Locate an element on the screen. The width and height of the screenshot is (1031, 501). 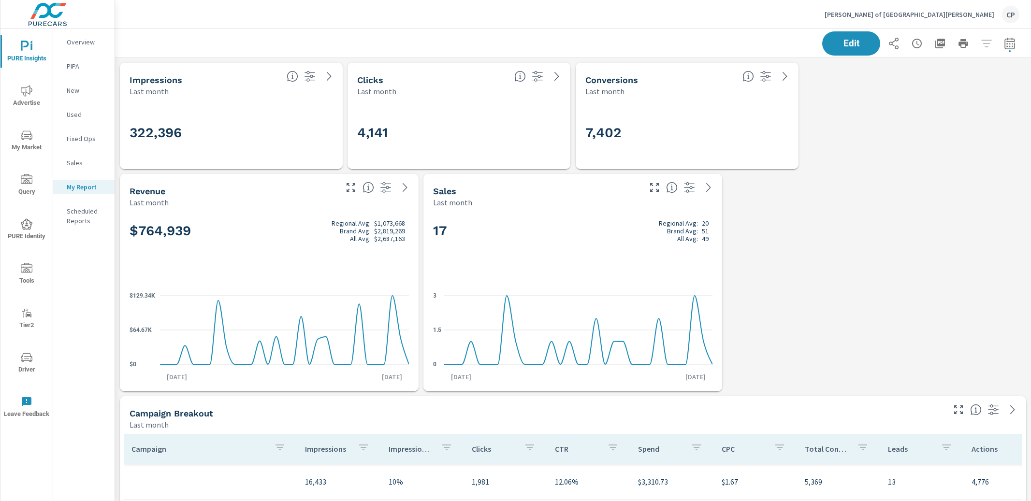
p: Campaign is located at coordinates (199, 449).